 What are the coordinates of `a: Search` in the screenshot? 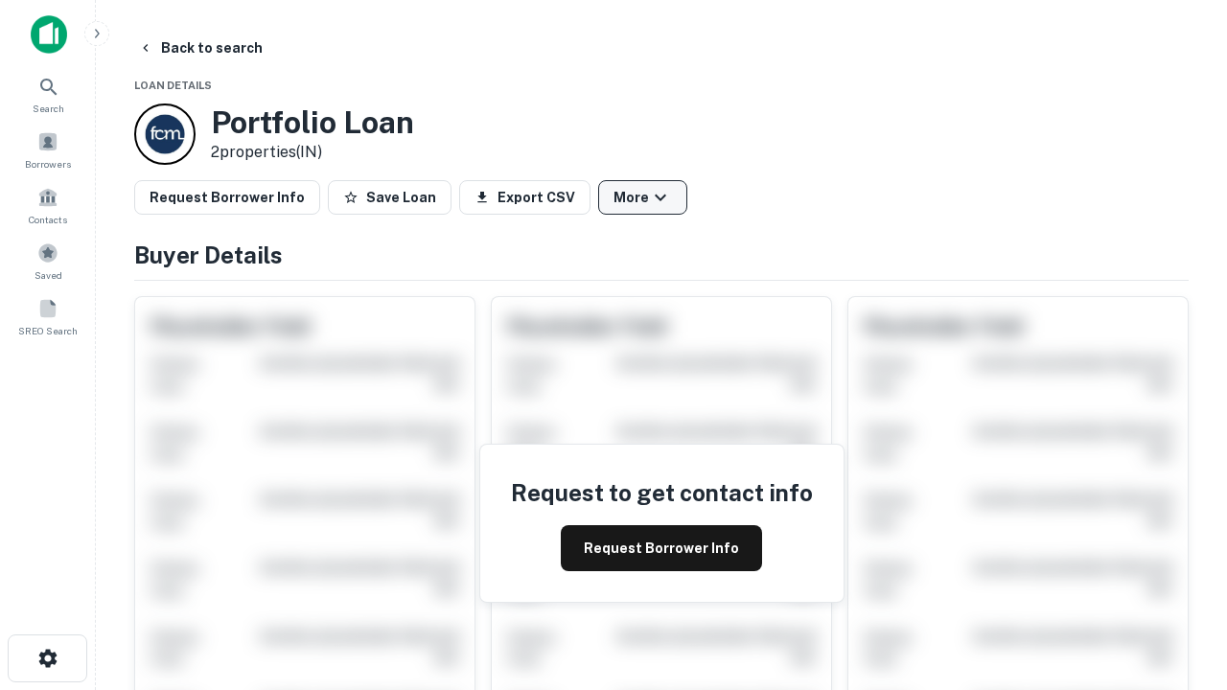 It's located at (48, 94).